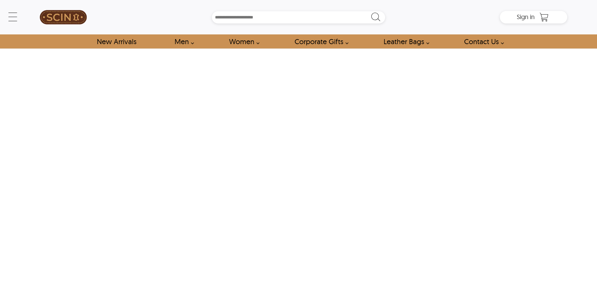  Describe the element at coordinates (544, 17) in the screenshot. I see `a: Shopping Cart` at that location.